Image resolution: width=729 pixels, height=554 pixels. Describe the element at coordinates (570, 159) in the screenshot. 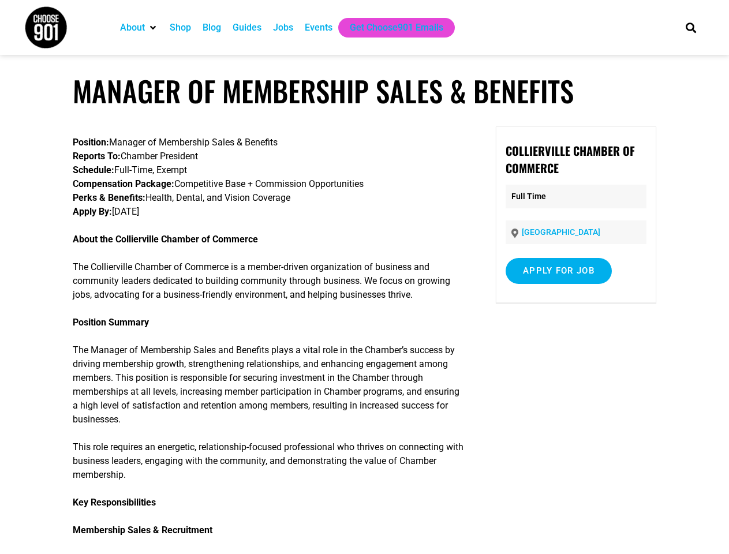

I see `strong: Collierville Chamber of Commerce` at that location.